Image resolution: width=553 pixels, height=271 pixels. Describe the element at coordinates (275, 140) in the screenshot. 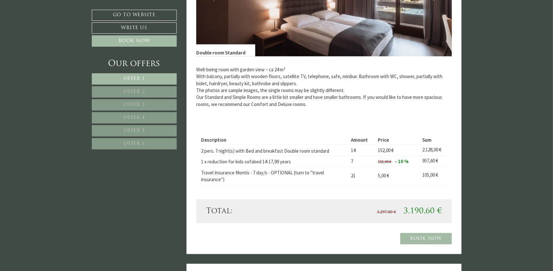

I see `th: Description` at that location.